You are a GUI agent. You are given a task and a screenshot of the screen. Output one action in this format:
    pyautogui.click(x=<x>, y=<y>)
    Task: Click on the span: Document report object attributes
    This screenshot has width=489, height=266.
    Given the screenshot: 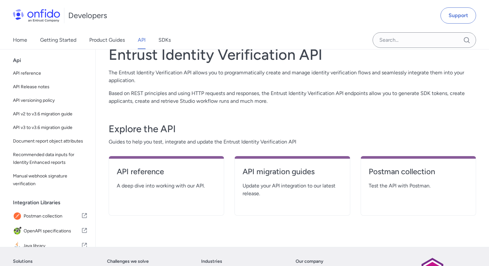 What is the action you would take?
    pyautogui.click(x=50, y=141)
    